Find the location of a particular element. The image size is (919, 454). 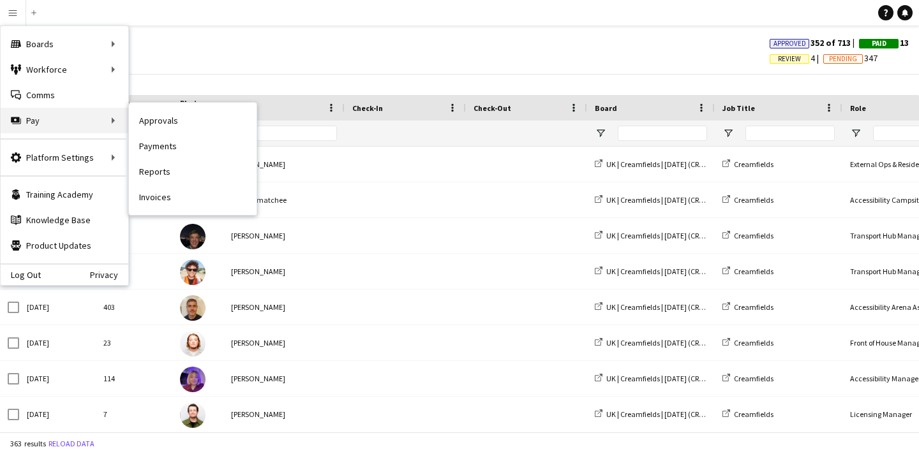

div: 114 is located at coordinates (134, 378).